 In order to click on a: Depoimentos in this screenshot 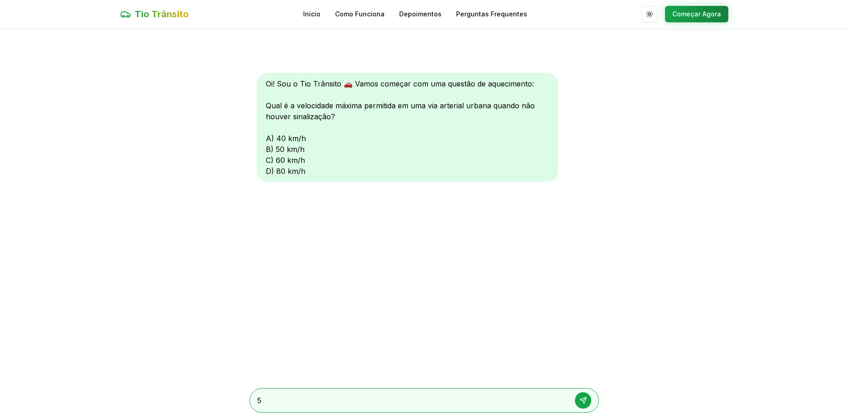, I will do `click(420, 14)`.